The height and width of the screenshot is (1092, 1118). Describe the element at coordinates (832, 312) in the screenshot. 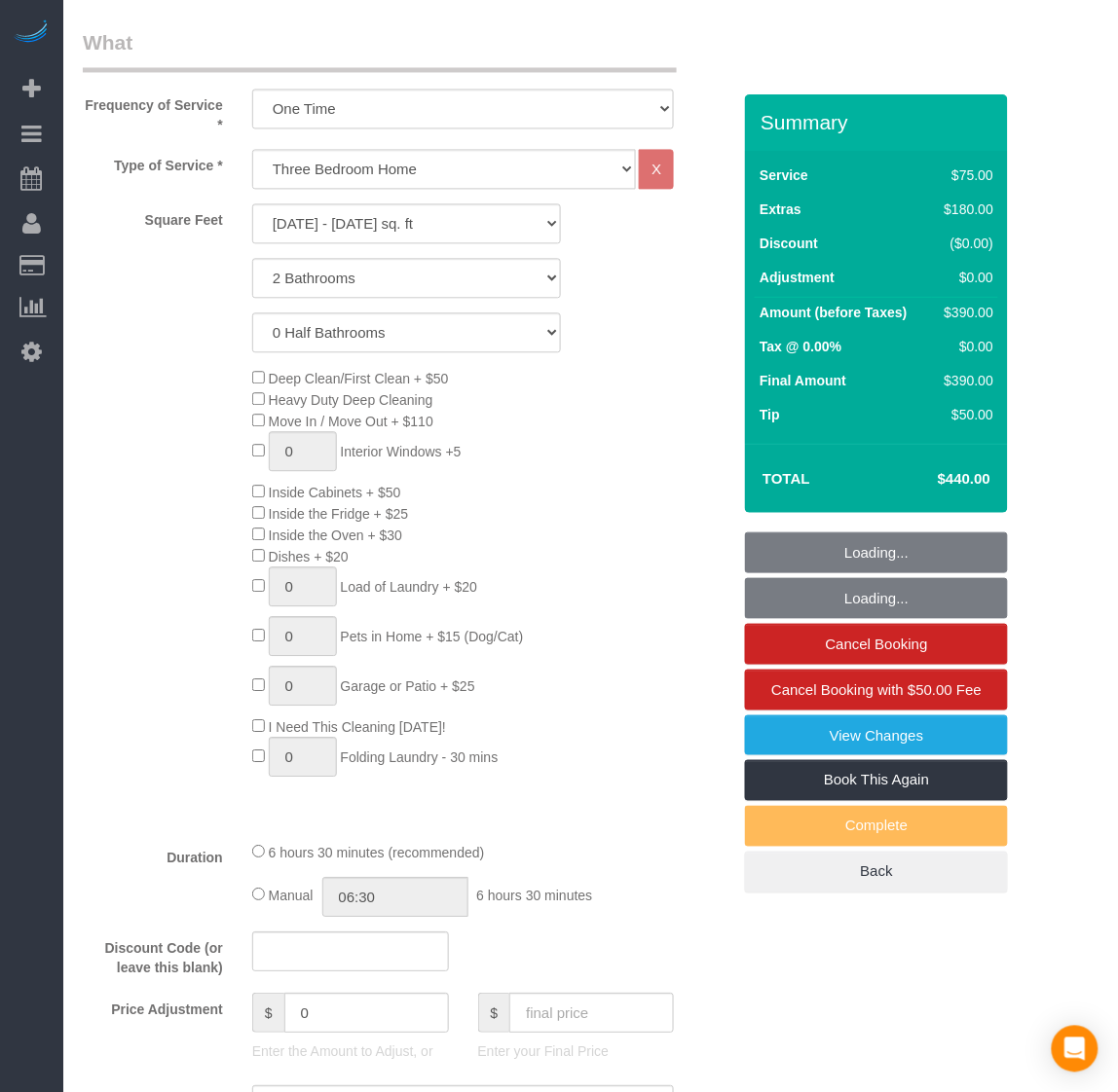

I see `label: Amount (before Taxes)` at that location.